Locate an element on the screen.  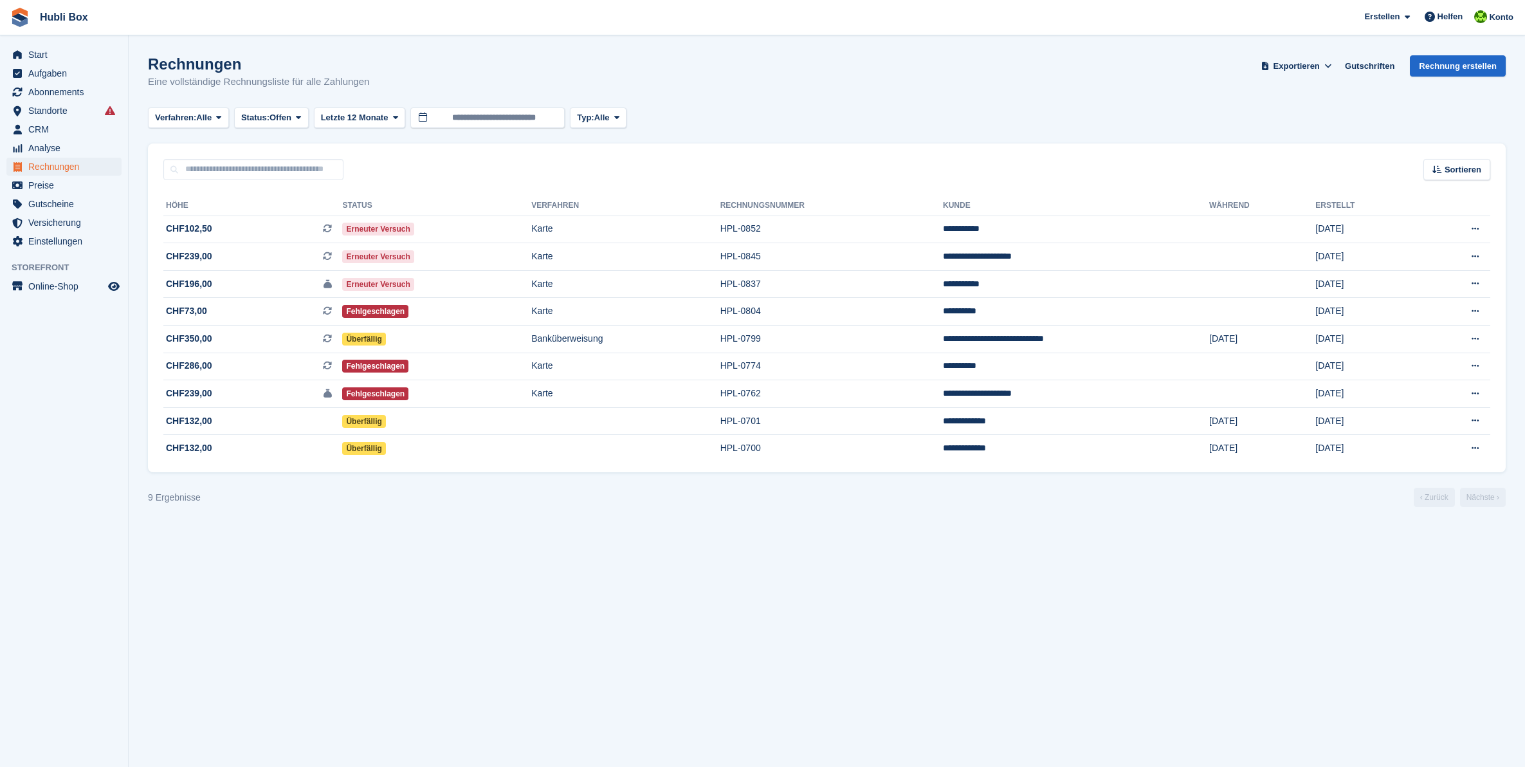
td: HPL-0700 is located at coordinates (832, 448).